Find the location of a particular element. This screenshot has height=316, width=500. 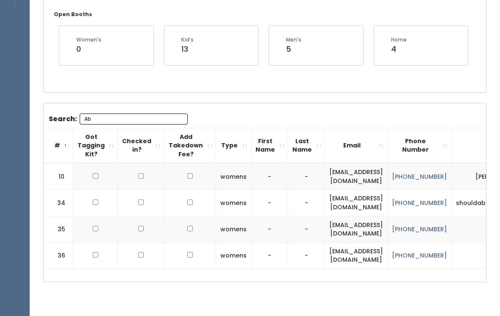

th: Checked in?: activate to sort column ascending is located at coordinates (141, 145).